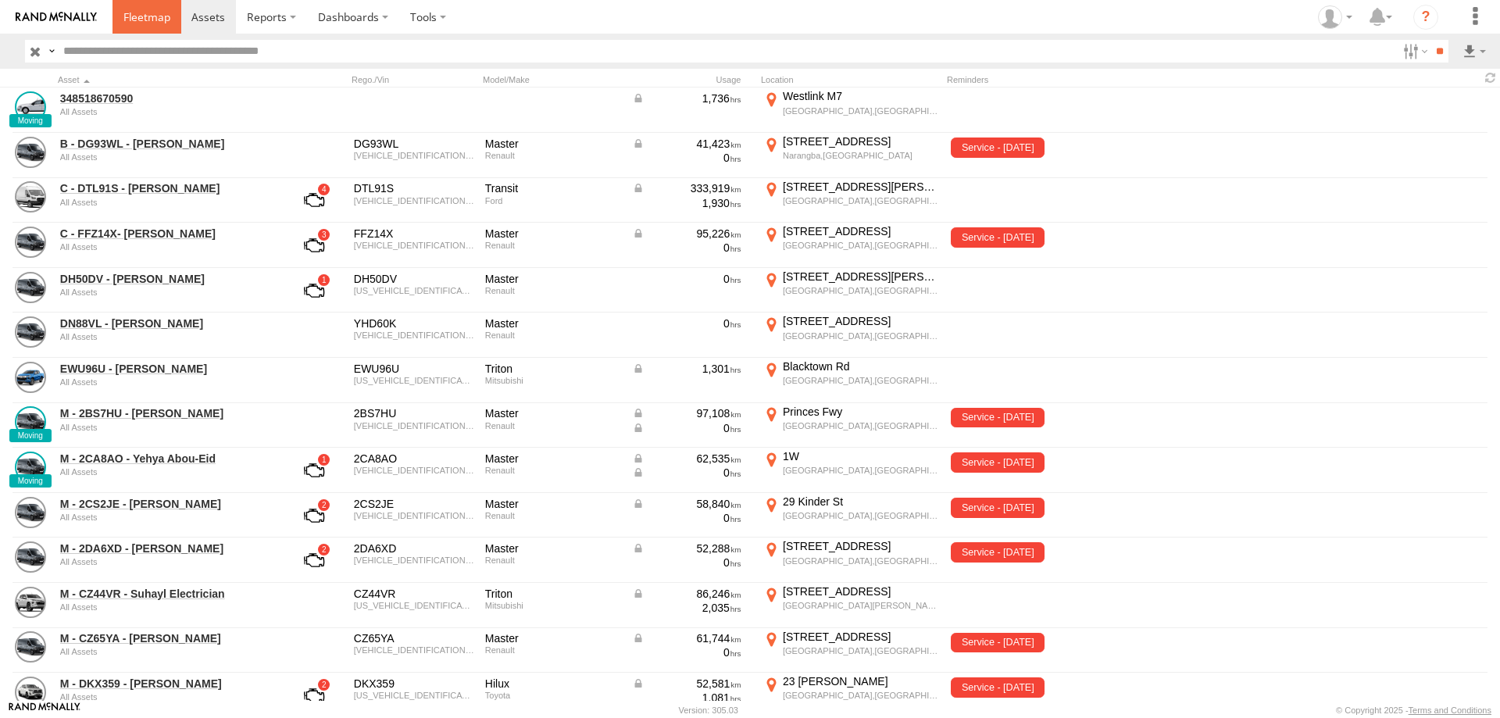  Describe the element at coordinates (1414, 710) in the screenshot. I see `div: © Copyright 2025 -` at that location.